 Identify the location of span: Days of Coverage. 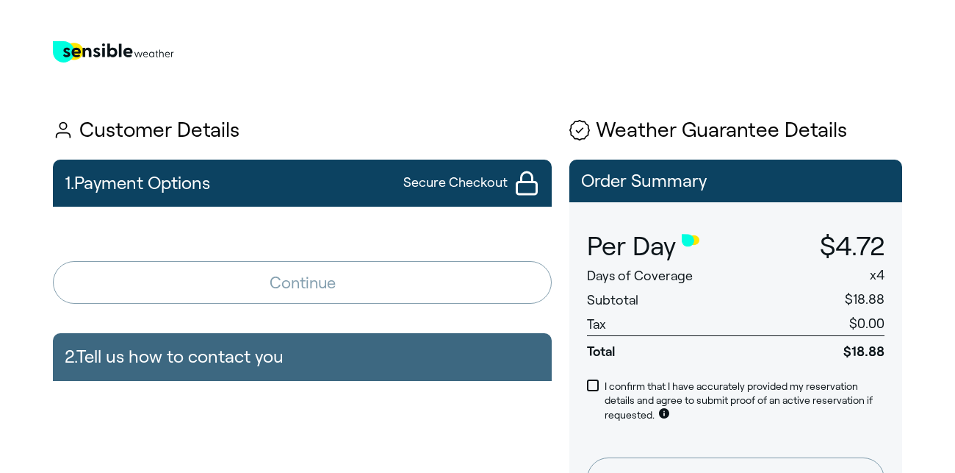
(640, 276).